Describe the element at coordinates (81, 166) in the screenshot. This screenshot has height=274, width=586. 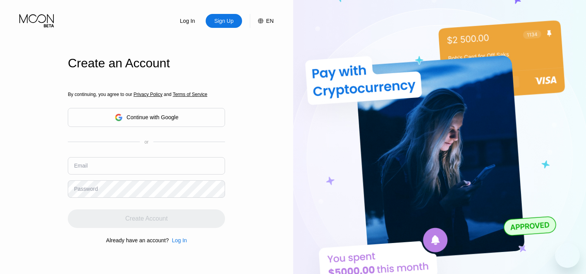
I see `div: Email` at that location.